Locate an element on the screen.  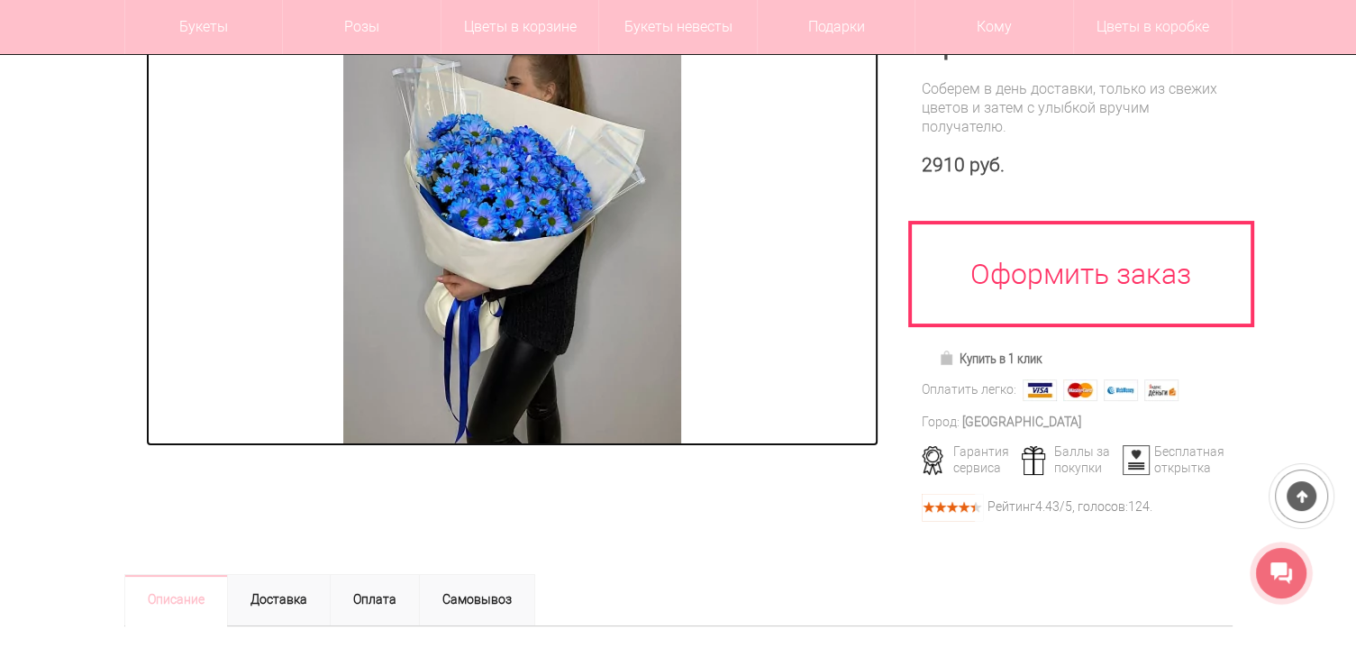
a: Самовывоз is located at coordinates (476, 600).